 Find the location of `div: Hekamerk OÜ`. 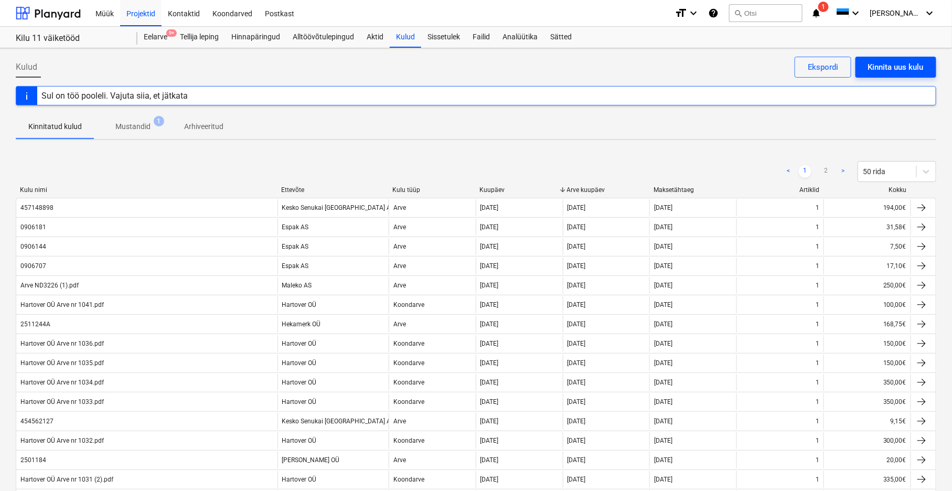

div: Hekamerk OÜ is located at coordinates (302, 324).